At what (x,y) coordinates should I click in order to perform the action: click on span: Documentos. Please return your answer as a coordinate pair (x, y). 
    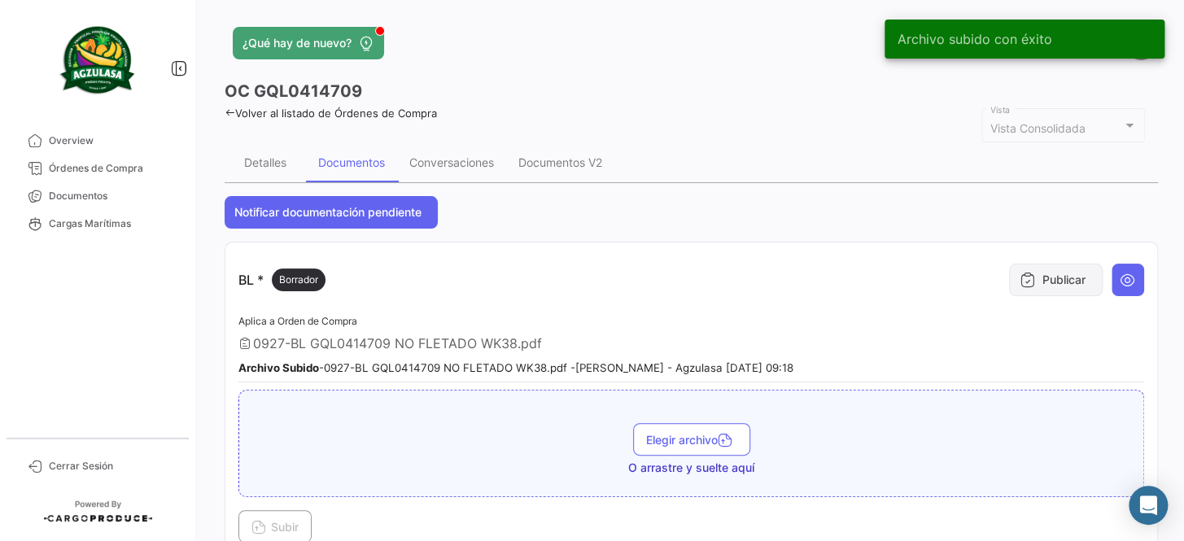
    Looking at the image, I should click on (112, 196).